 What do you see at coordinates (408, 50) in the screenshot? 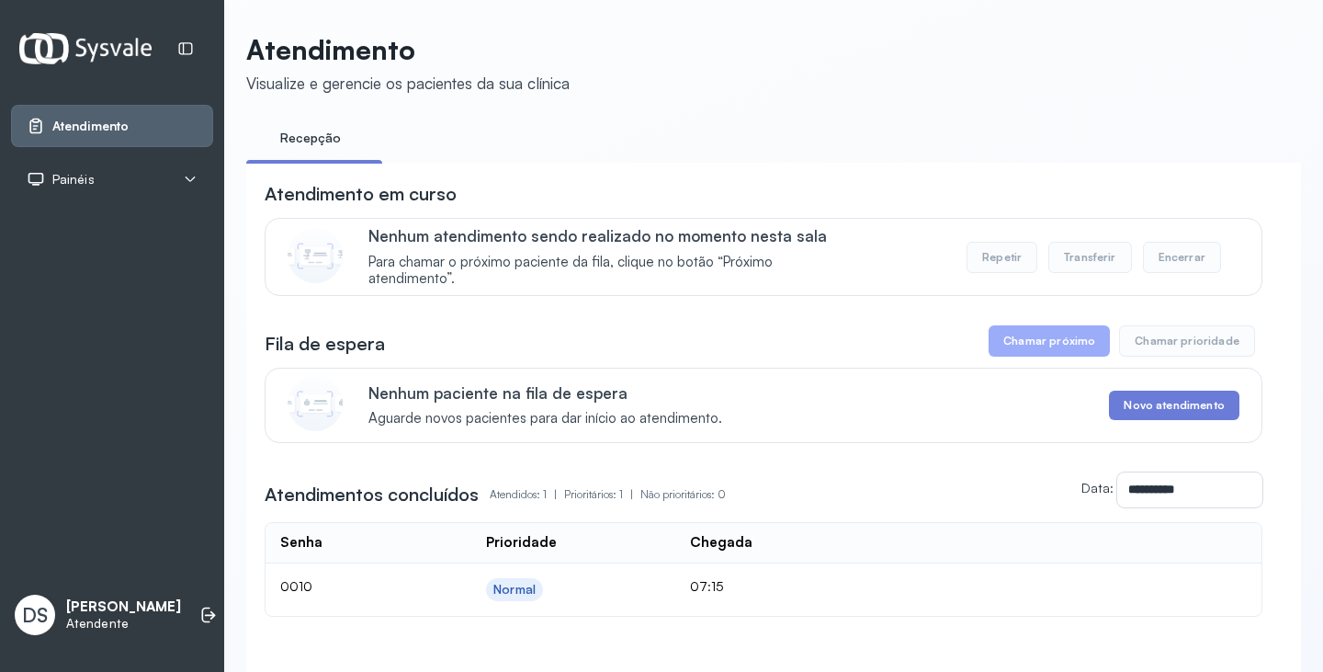
I see `p: Atendimento` at bounding box center [408, 50].